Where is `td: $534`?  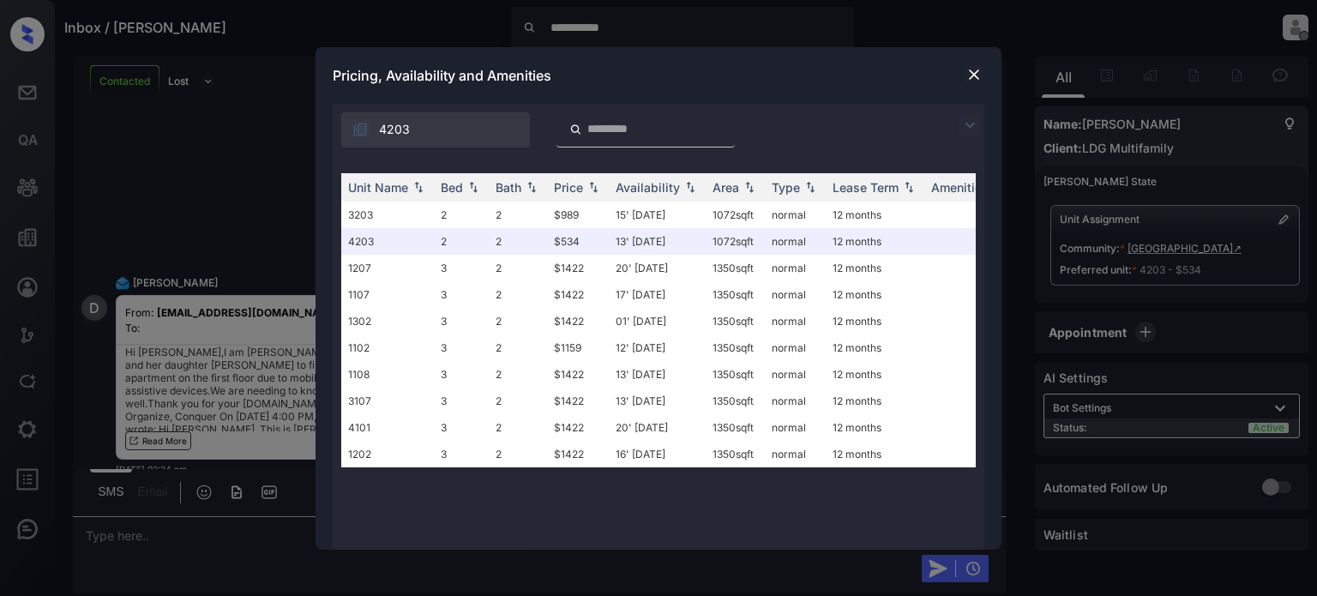
td: $534 is located at coordinates (578, 241).